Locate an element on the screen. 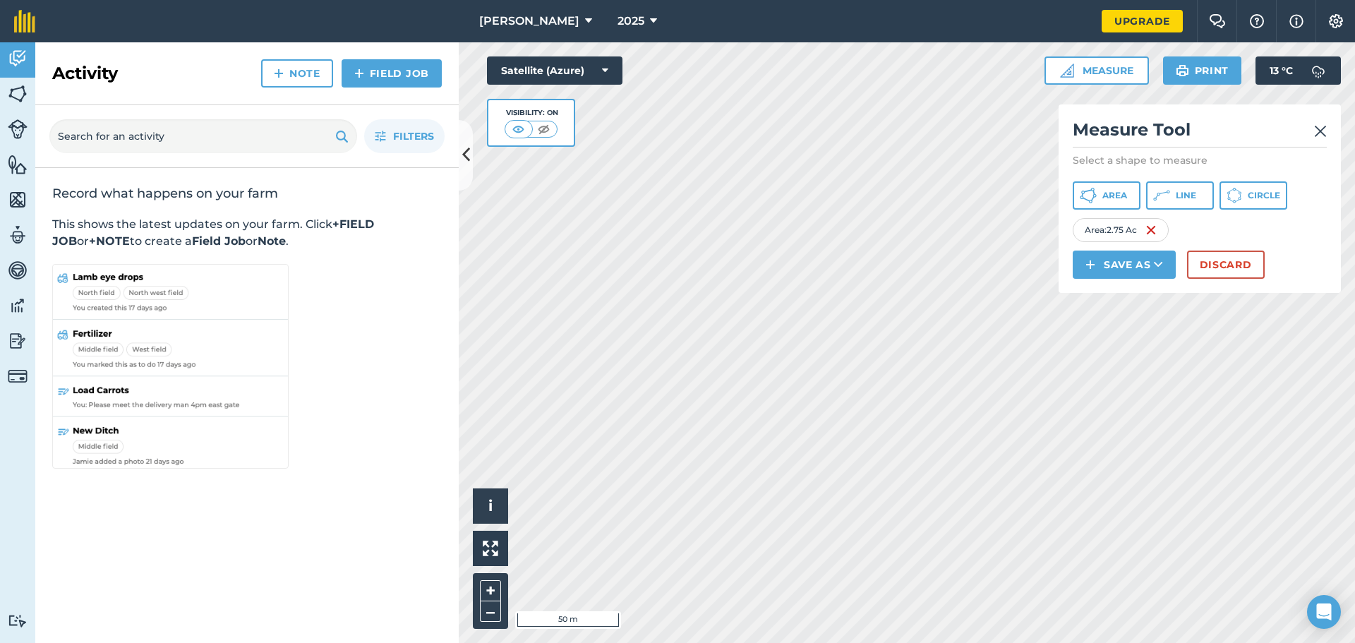 This screenshot has height=643, width=1355. h2: Activity is located at coordinates (85, 73).